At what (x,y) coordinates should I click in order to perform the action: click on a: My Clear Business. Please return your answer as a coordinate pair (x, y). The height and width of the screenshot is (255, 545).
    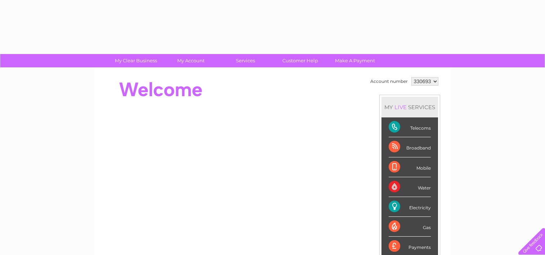
    Looking at the image, I should click on (136, 60).